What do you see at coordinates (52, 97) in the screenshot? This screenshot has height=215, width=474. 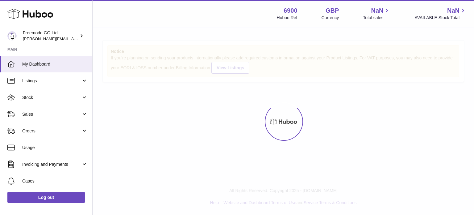 I see `span: Stock` at bounding box center [52, 97].